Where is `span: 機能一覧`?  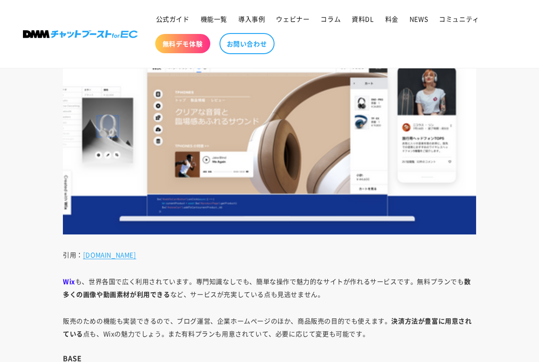
span: 機能一覧 is located at coordinates (214, 19).